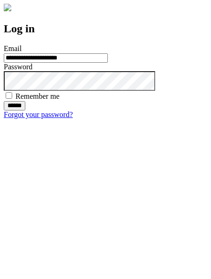 The width and height of the screenshot is (211, 279). I want to click on h2: Log in, so click(105, 29).